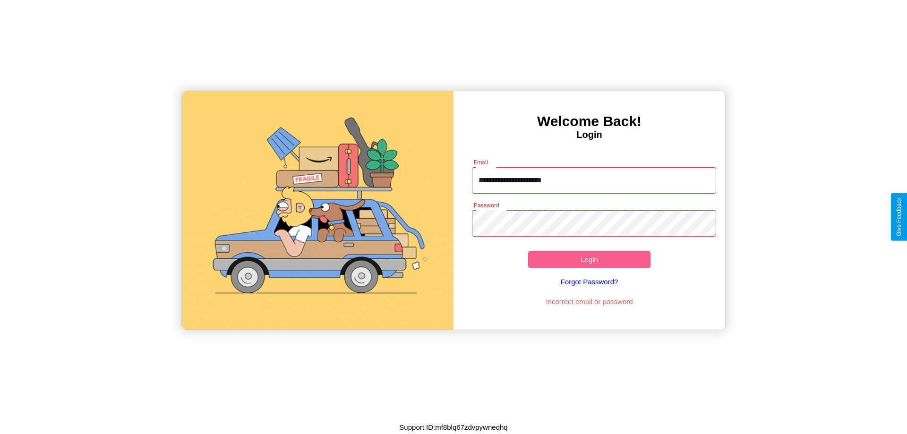 The image size is (907, 434). What do you see at coordinates (899, 217) in the screenshot?
I see `div: Give Feedback` at bounding box center [899, 217].